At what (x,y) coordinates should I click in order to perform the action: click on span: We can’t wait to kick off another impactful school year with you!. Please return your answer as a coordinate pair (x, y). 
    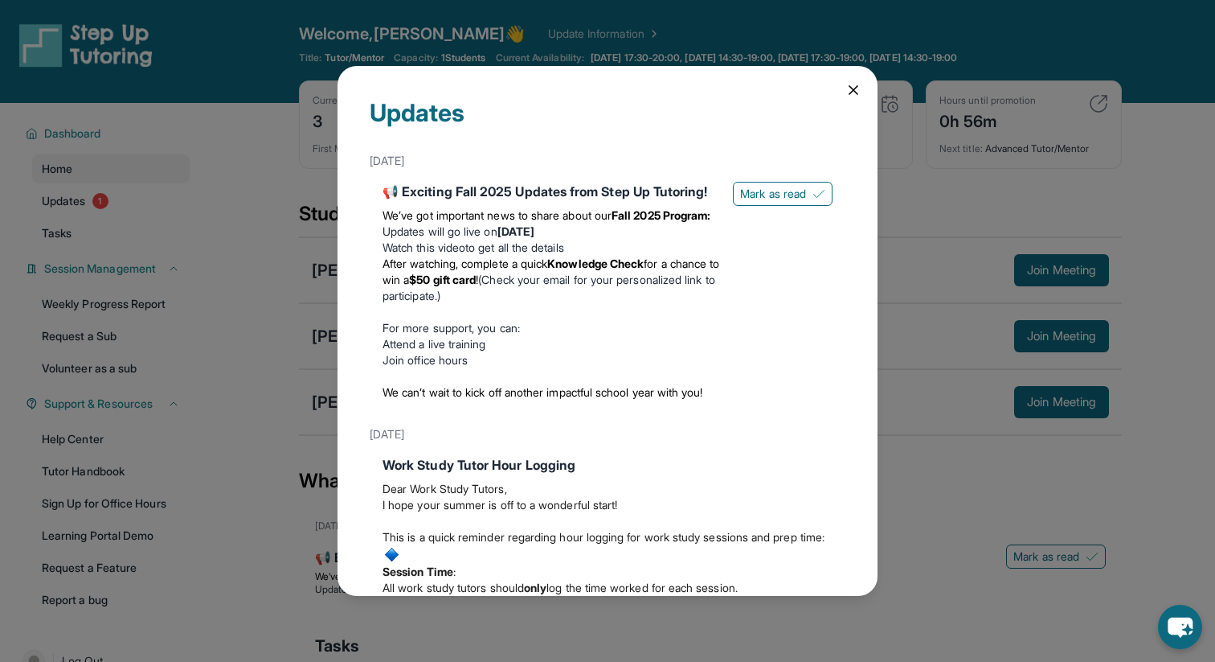
    Looking at the image, I should click on (543, 391).